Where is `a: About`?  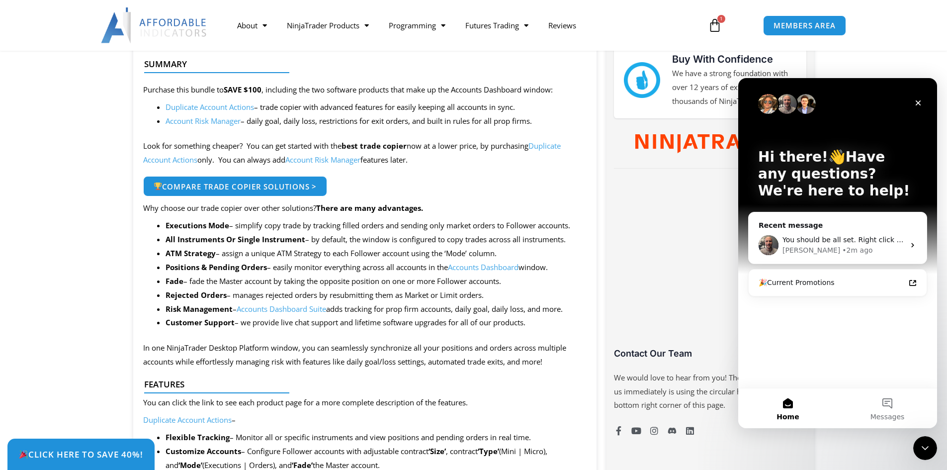 a: About is located at coordinates (252, 25).